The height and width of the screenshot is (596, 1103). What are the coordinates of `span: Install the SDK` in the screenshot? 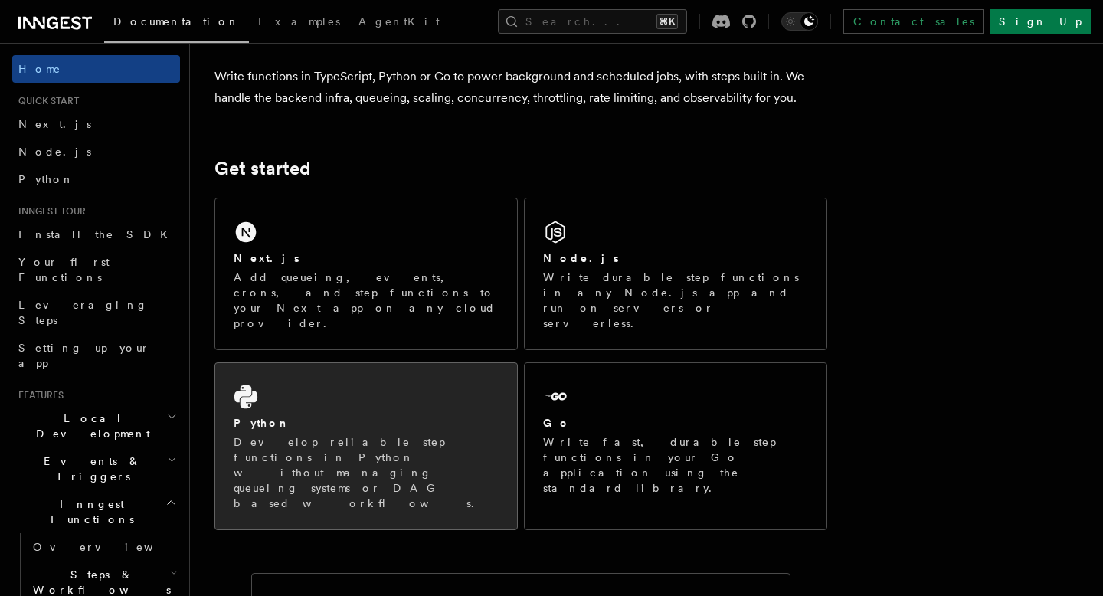 It's located at (97, 234).